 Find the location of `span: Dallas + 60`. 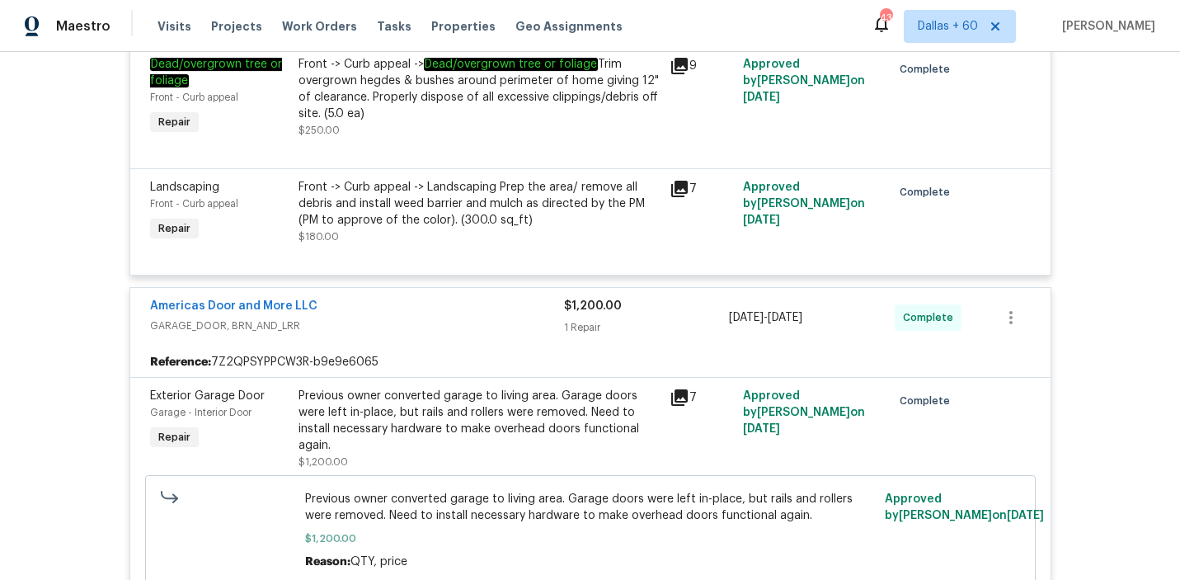

span: Dallas + 60 is located at coordinates (948, 26).